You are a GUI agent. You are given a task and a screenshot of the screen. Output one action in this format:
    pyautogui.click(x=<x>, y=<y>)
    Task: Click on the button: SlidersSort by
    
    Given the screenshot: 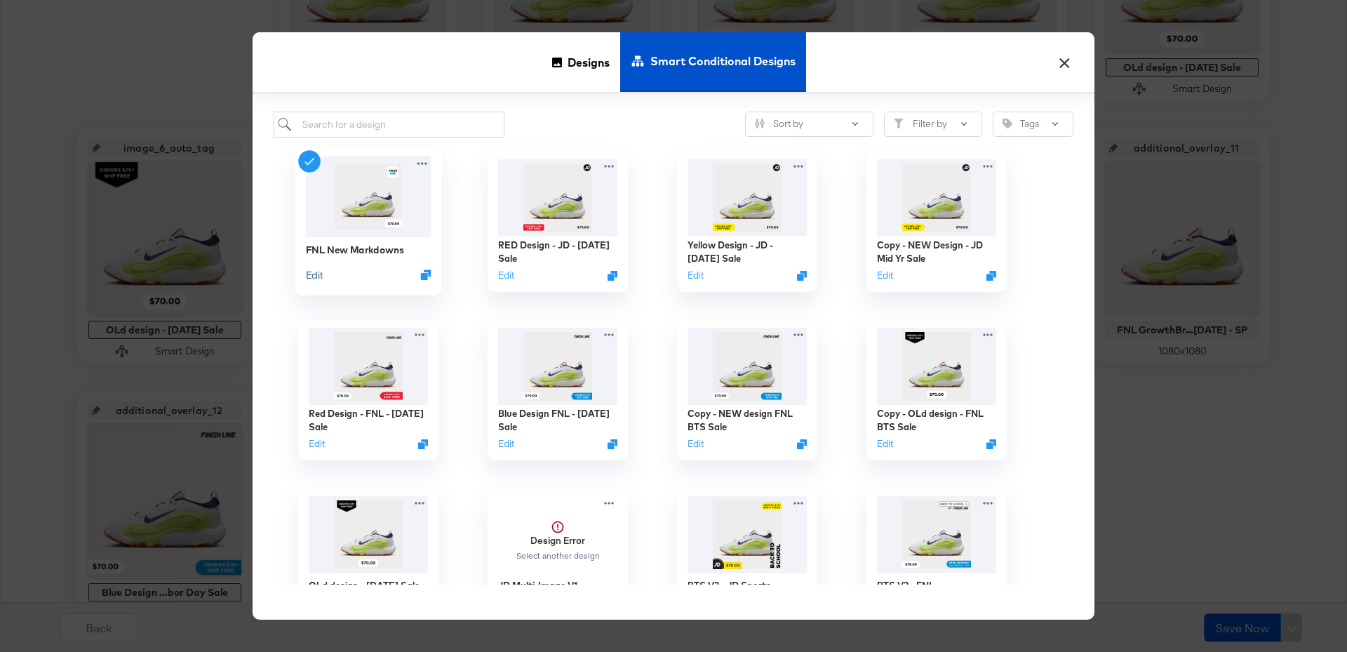 What is the action you would take?
    pyautogui.click(x=809, y=124)
    